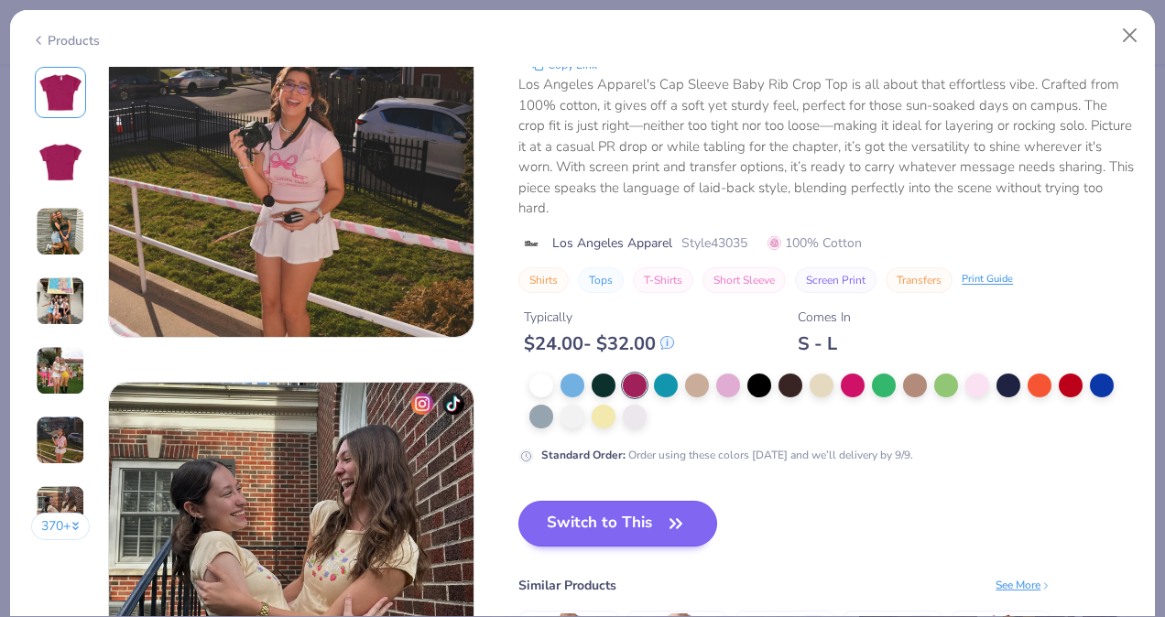 This screenshot has width=1165, height=617. What do you see at coordinates (663, 280) in the screenshot?
I see `button: T-Shirts` at bounding box center [663, 280].